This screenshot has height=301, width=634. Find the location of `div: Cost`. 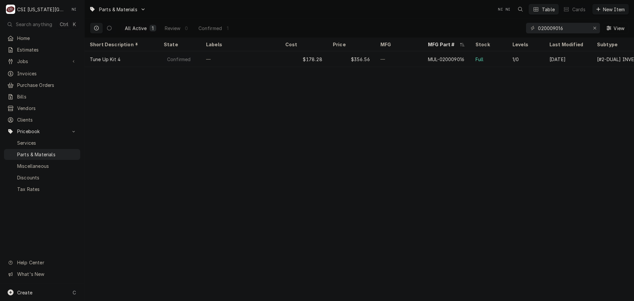

div: Cost is located at coordinates (303, 44).